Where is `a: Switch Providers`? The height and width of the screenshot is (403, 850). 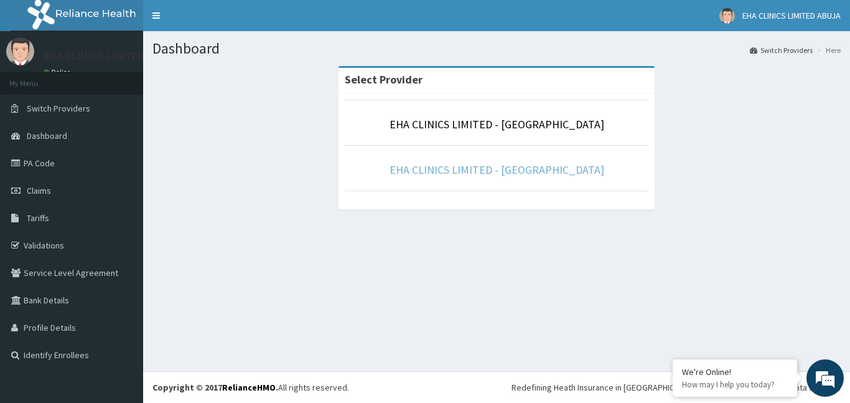 a: Switch Providers is located at coordinates (781, 50).